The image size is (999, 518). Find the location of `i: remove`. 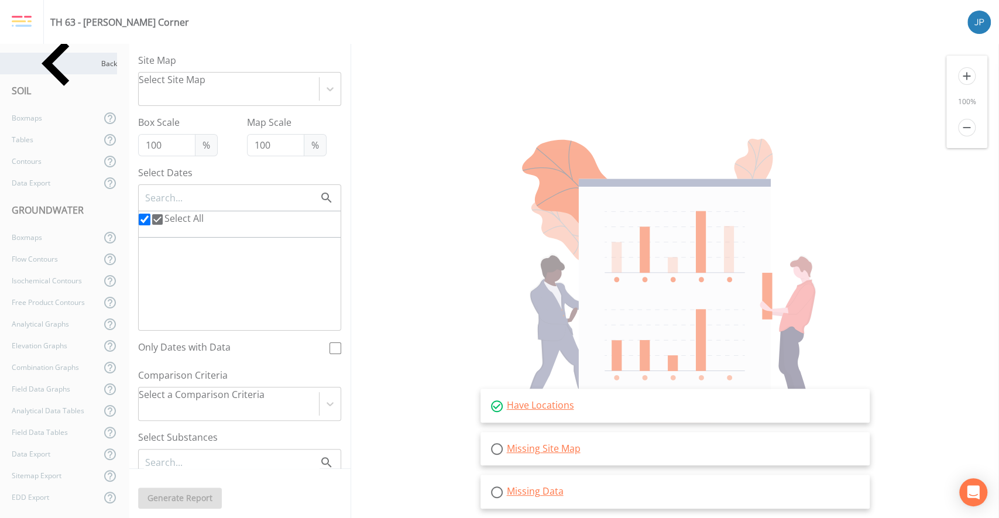

i: remove is located at coordinates (967, 128).